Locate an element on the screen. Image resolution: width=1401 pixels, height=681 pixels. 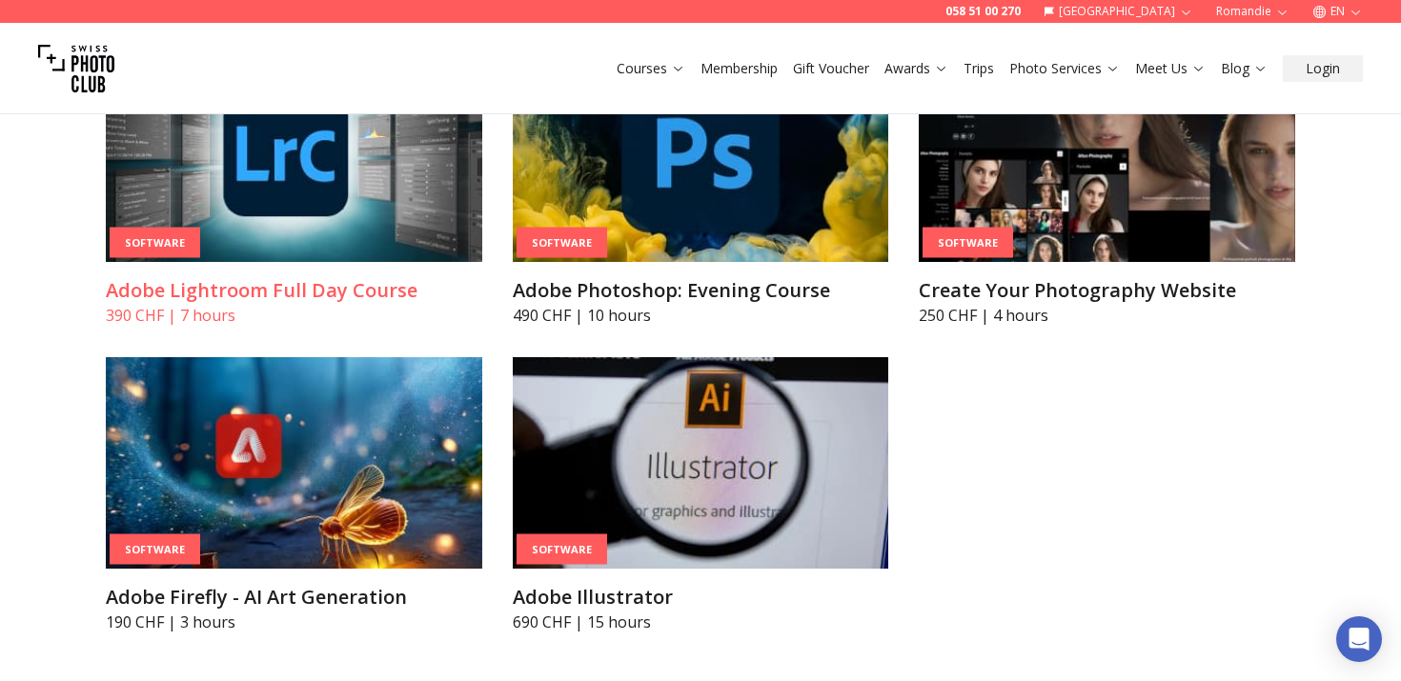
p: 190 CHF | 3 hours is located at coordinates (294, 622).